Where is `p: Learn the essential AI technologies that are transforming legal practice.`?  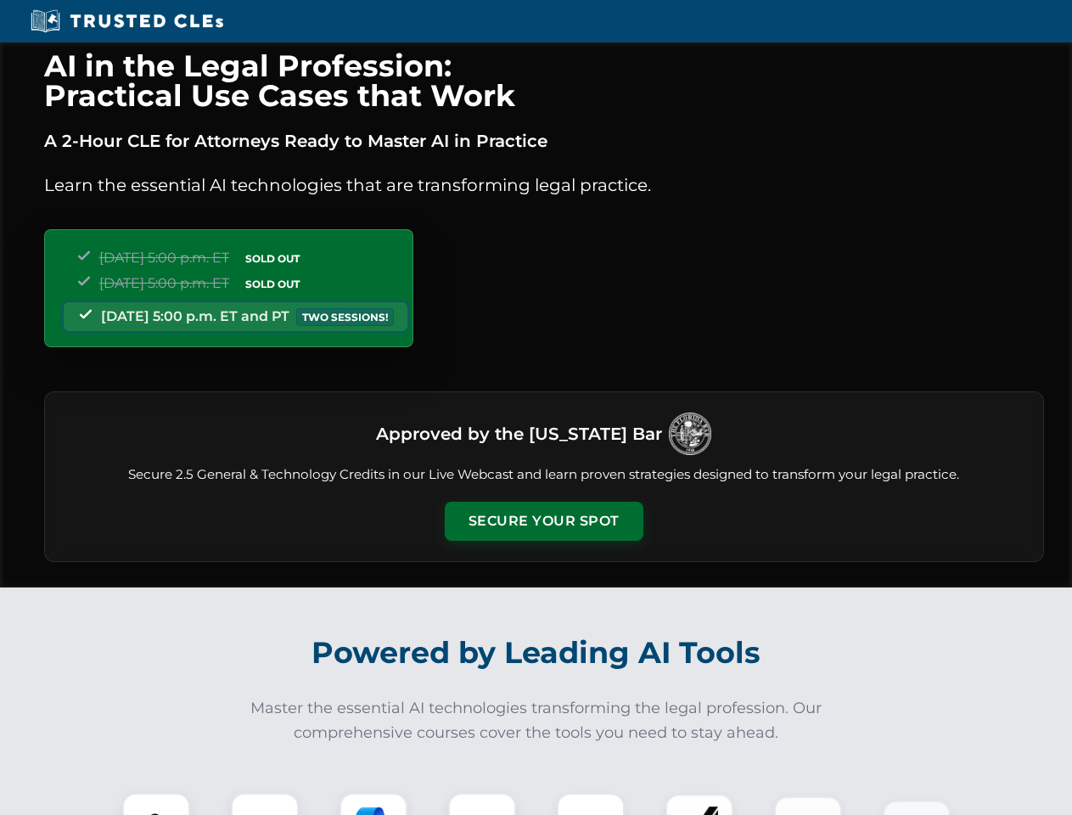 p: Learn the essential AI technologies that are transforming legal practice. is located at coordinates (544, 185).